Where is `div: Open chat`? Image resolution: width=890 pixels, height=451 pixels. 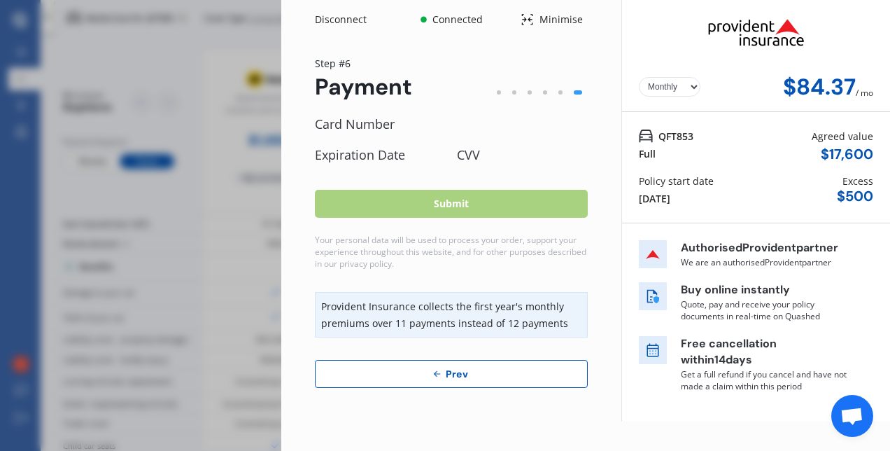 div: Open chat is located at coordinates (853, 416).